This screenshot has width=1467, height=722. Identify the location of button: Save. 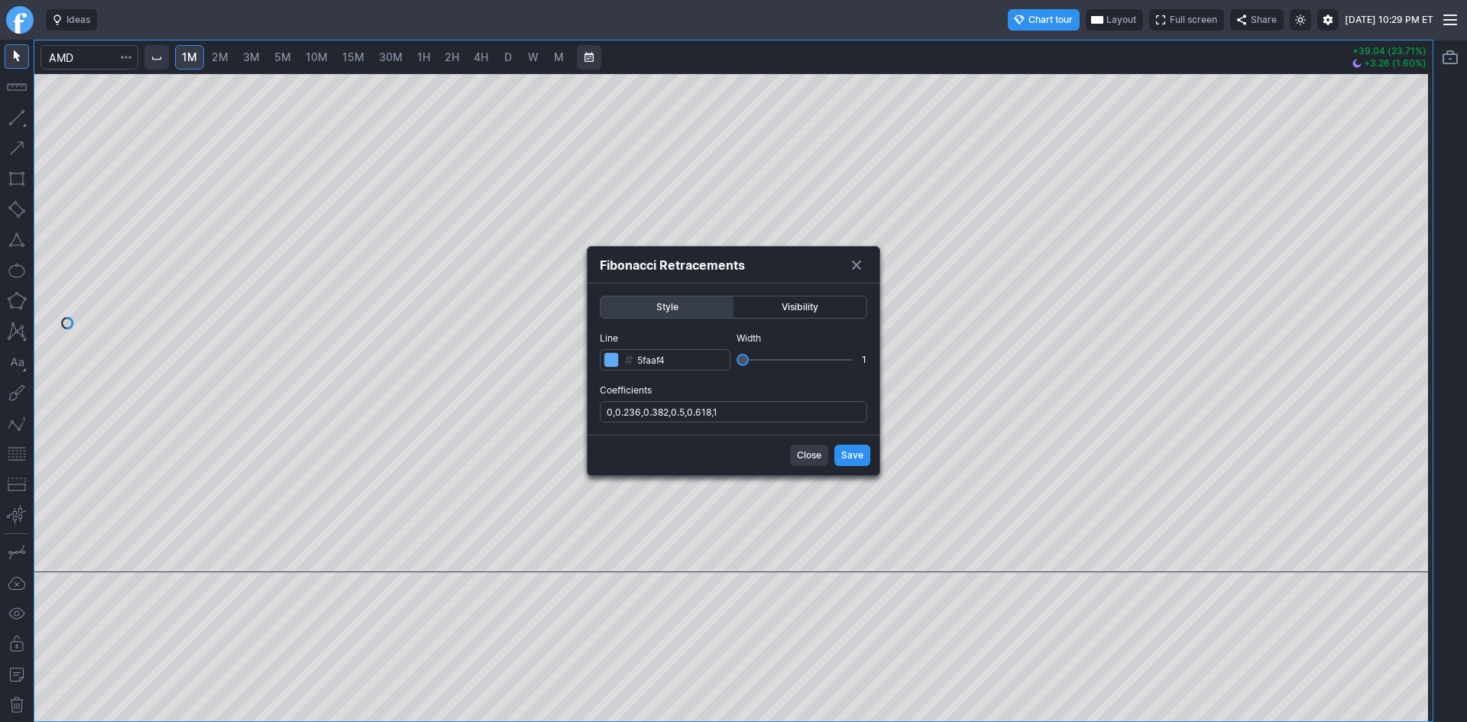
(852, 455).